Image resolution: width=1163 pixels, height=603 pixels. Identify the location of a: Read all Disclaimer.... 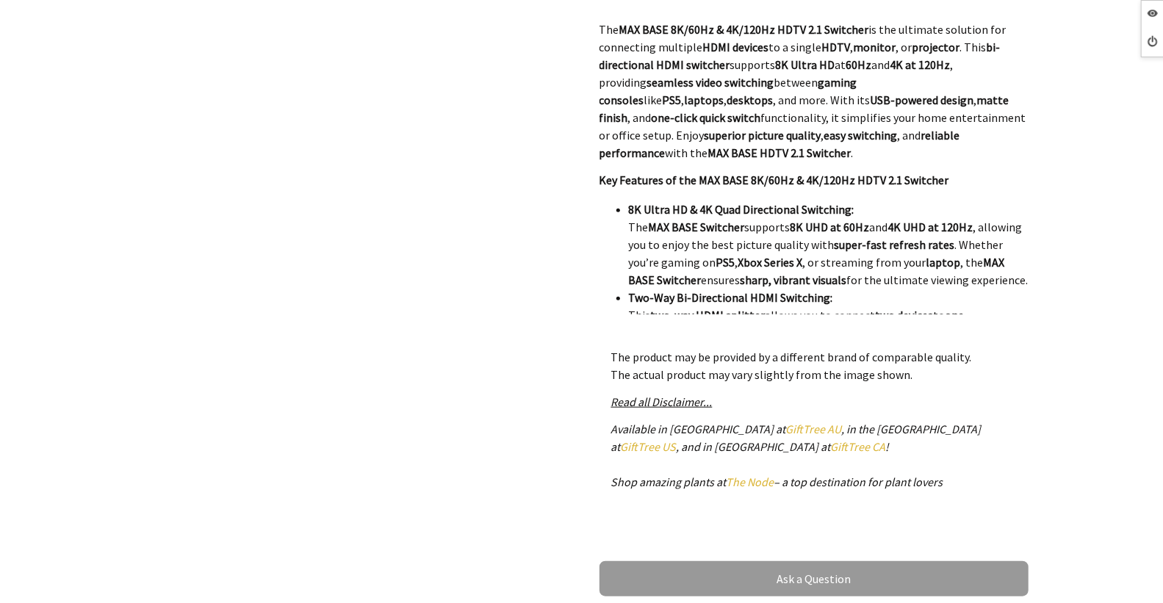
(662, 402).